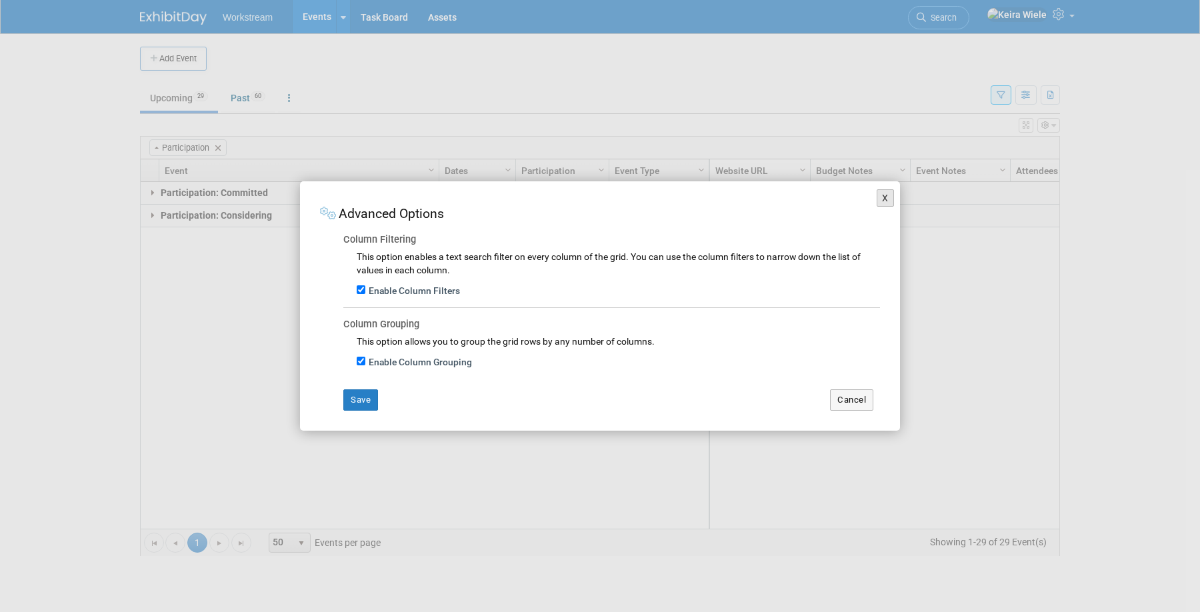 This screenshot has height=612, width=1200. Describe the element at coordinates (600, 212) in the screenshot. I see `div: Advanced Options` at that location.